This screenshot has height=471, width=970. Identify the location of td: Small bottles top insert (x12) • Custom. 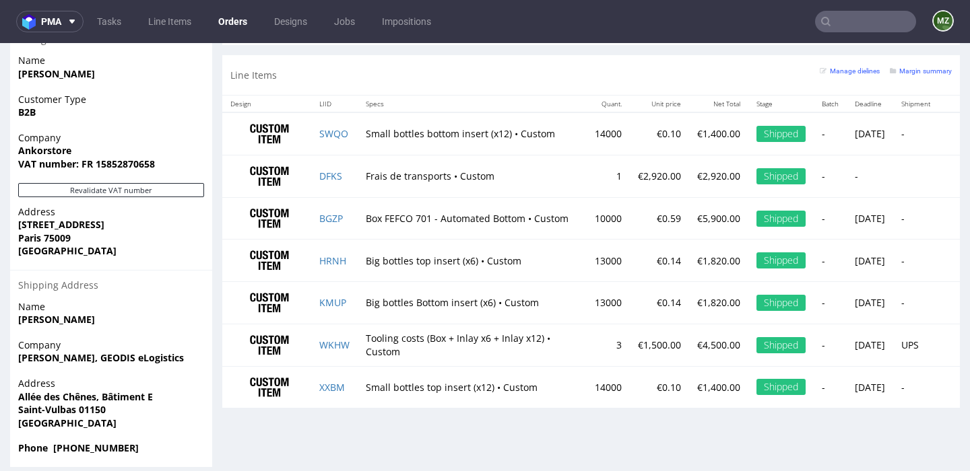
(472, 344).